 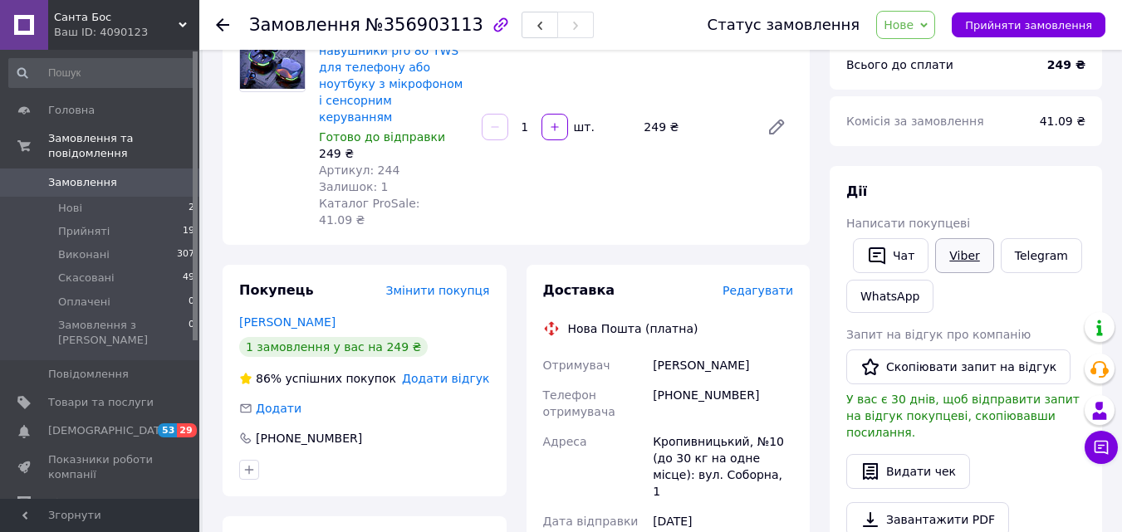 What do you see at coordinates (70, 208) in the screenshot?
I see `span: Нові` at bounding box center [70, 208].